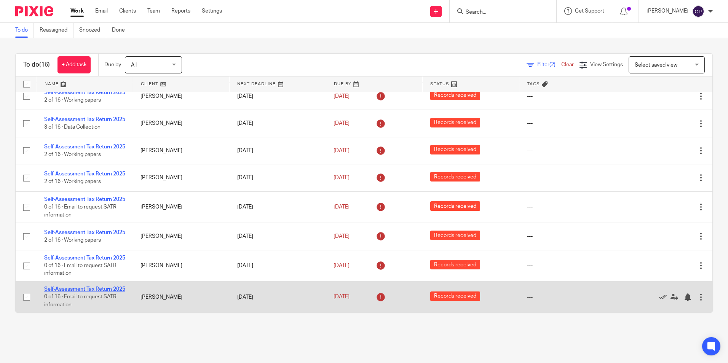 The image size is (728, 363). What do you see at coordinates (77, 11) in the screenshot?
I see `a: Work` at bounding box center [77, 11].